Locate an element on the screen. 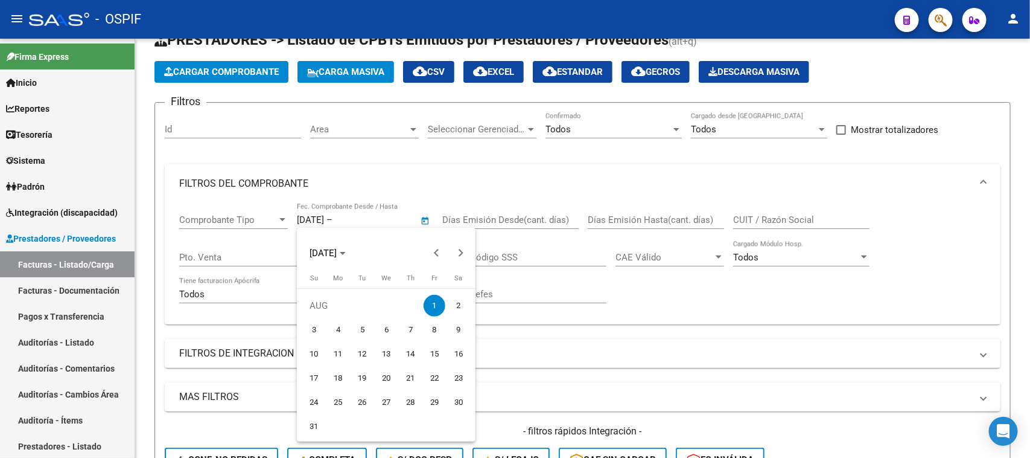 The height and width of the screenshot is (458, 1030). span: 1 is located at coordinates (435, 305).